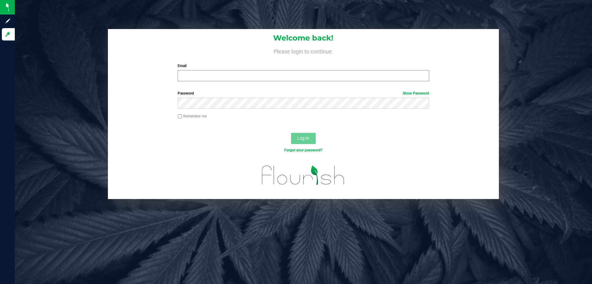  Describe the element at coordinates (304, 38) in the screenshot. I see `h1: Welcome back!` at that location.